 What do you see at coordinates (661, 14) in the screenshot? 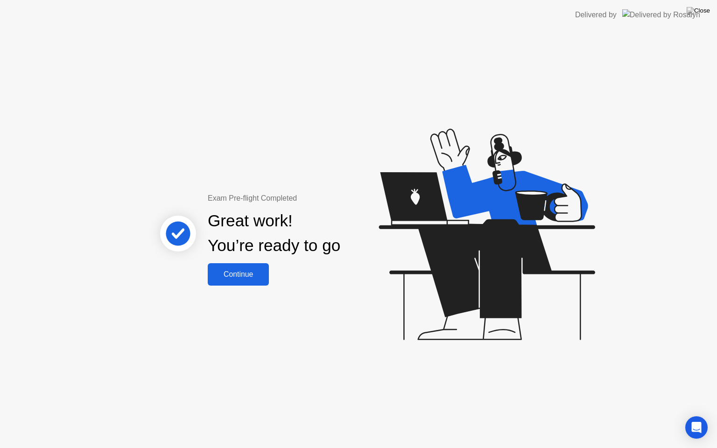
I see `img: Delivered by Rosalyn` at bounding box center [661, 14].